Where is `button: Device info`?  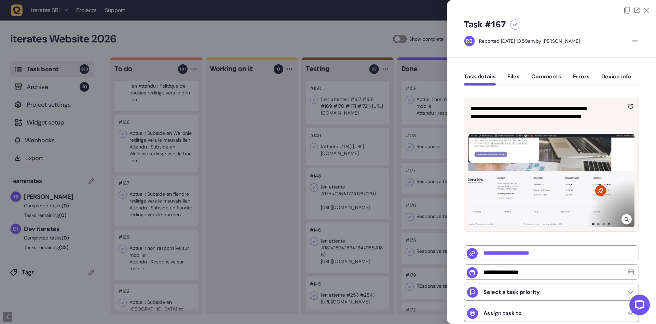
button: Device info is located at coordinates (616, 79).